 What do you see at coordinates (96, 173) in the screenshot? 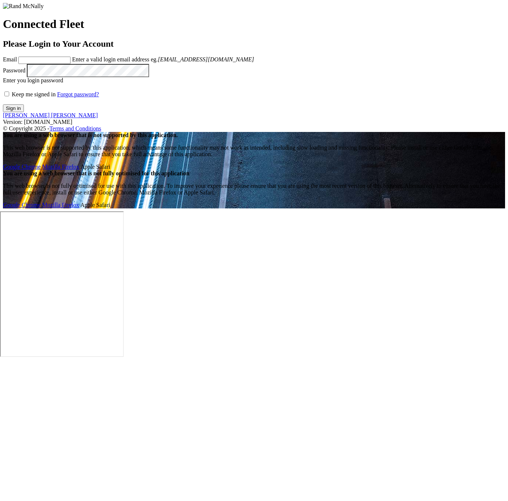
I see `strong: You are using a web browser that is not fully optimised for this application` at bounding box center [96, 173].